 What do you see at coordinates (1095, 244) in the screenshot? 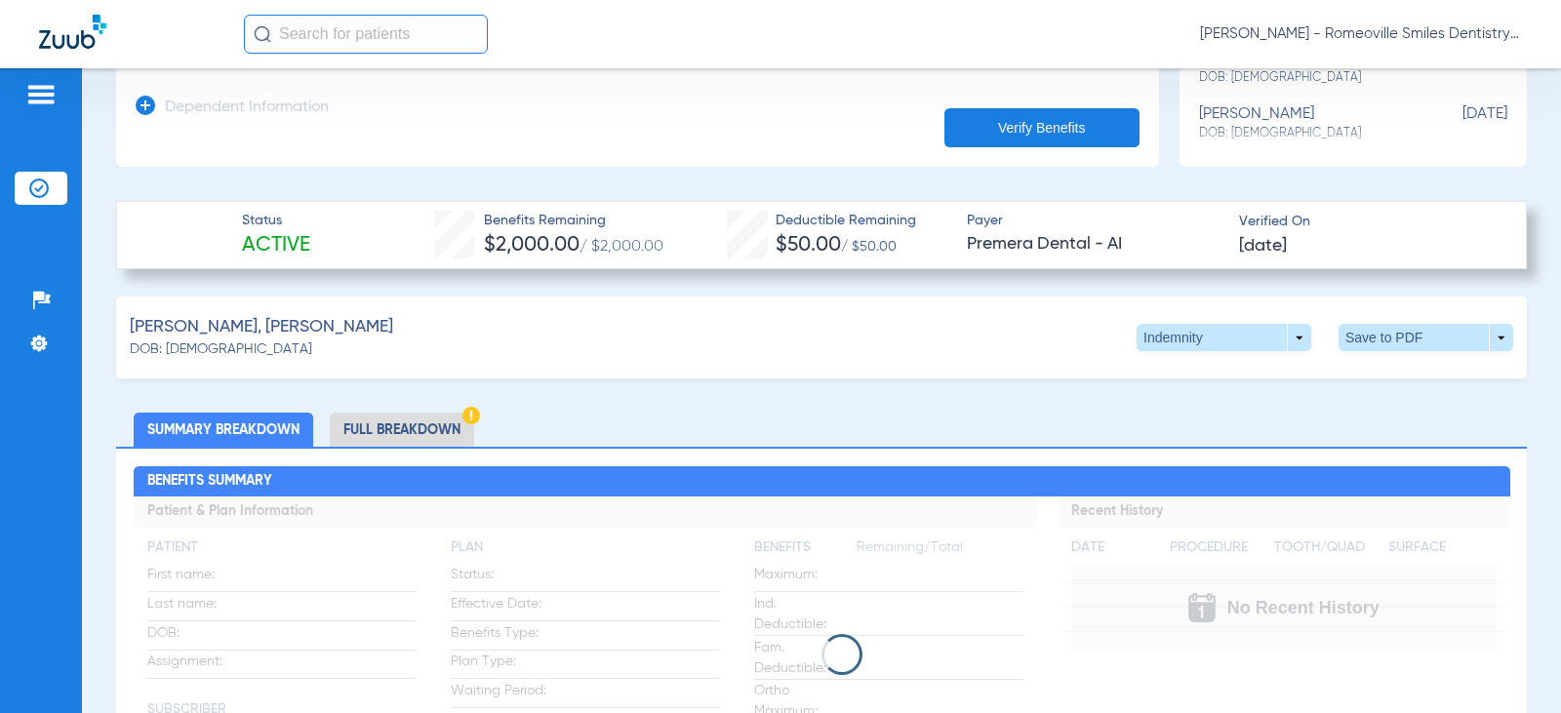
I see `span: Premera Dental - AI` at bounding box center [1095, 244].